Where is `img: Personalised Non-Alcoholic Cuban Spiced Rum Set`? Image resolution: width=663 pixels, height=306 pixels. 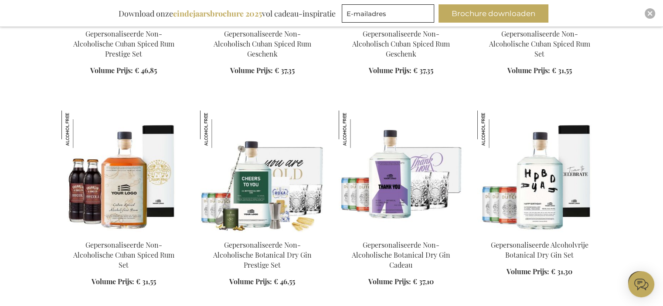
img: Personalised Non-Alcoholic Cuban Spiced Rum Set is located at coordinates (124, 172).